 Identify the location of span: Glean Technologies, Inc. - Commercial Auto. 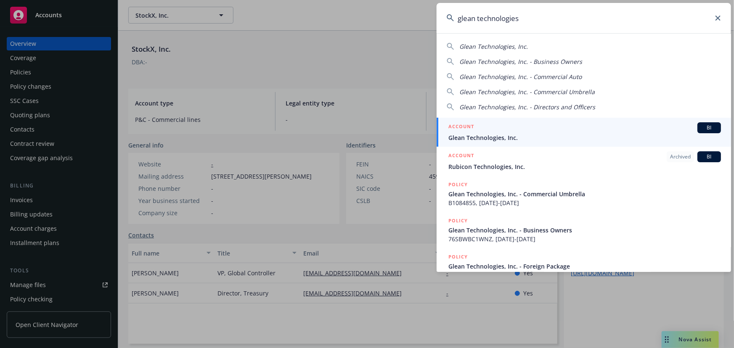
(521, 77).